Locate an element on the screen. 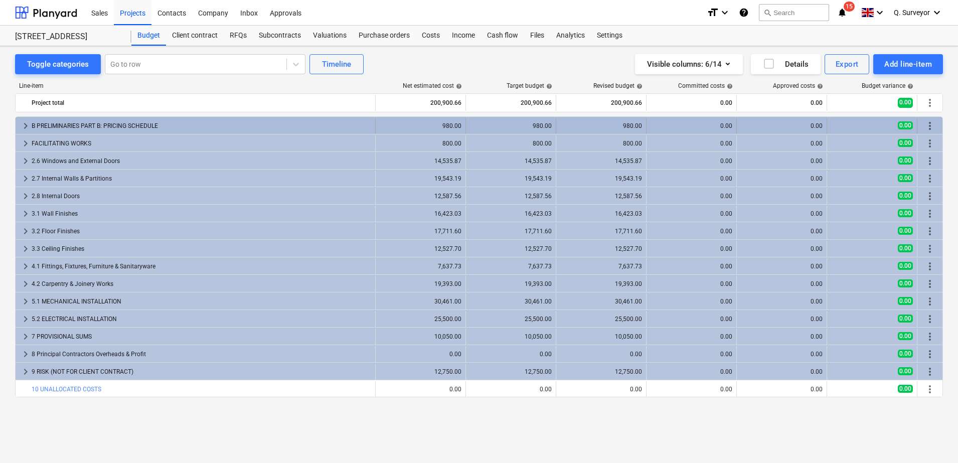  div: Details is located at coordinates (785, 64).